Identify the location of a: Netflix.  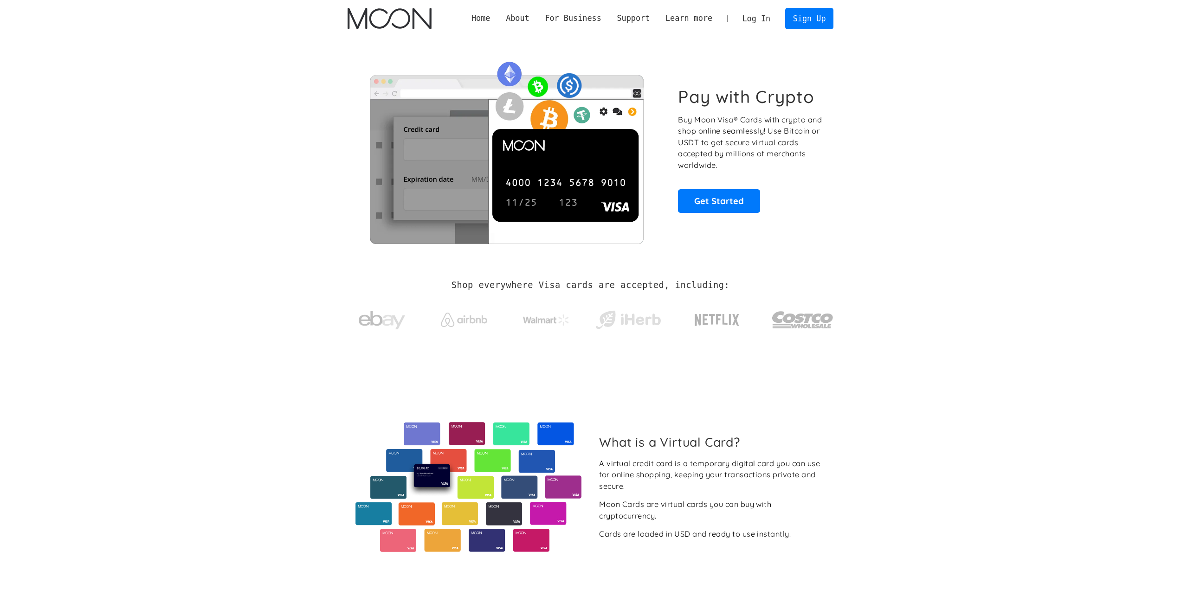
(717, 318).